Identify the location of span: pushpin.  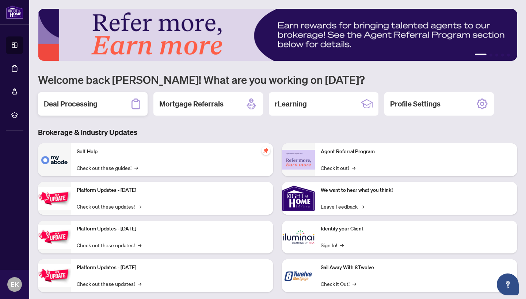
(266, 151).